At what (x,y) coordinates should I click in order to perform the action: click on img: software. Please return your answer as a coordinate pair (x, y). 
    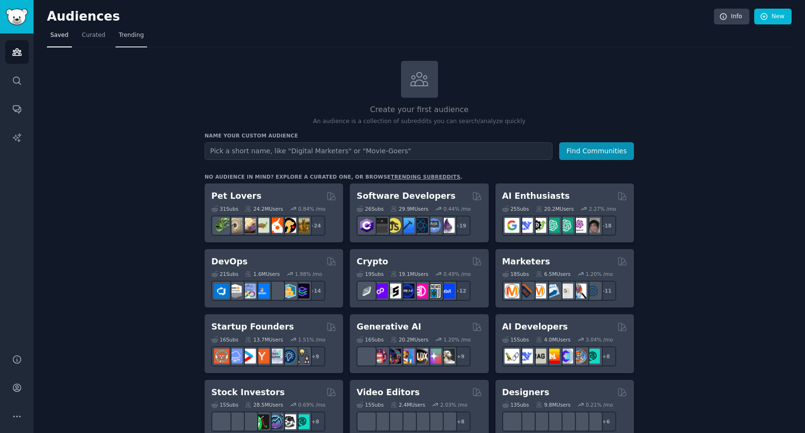
    Looking at the image, I should click on (380, 225).